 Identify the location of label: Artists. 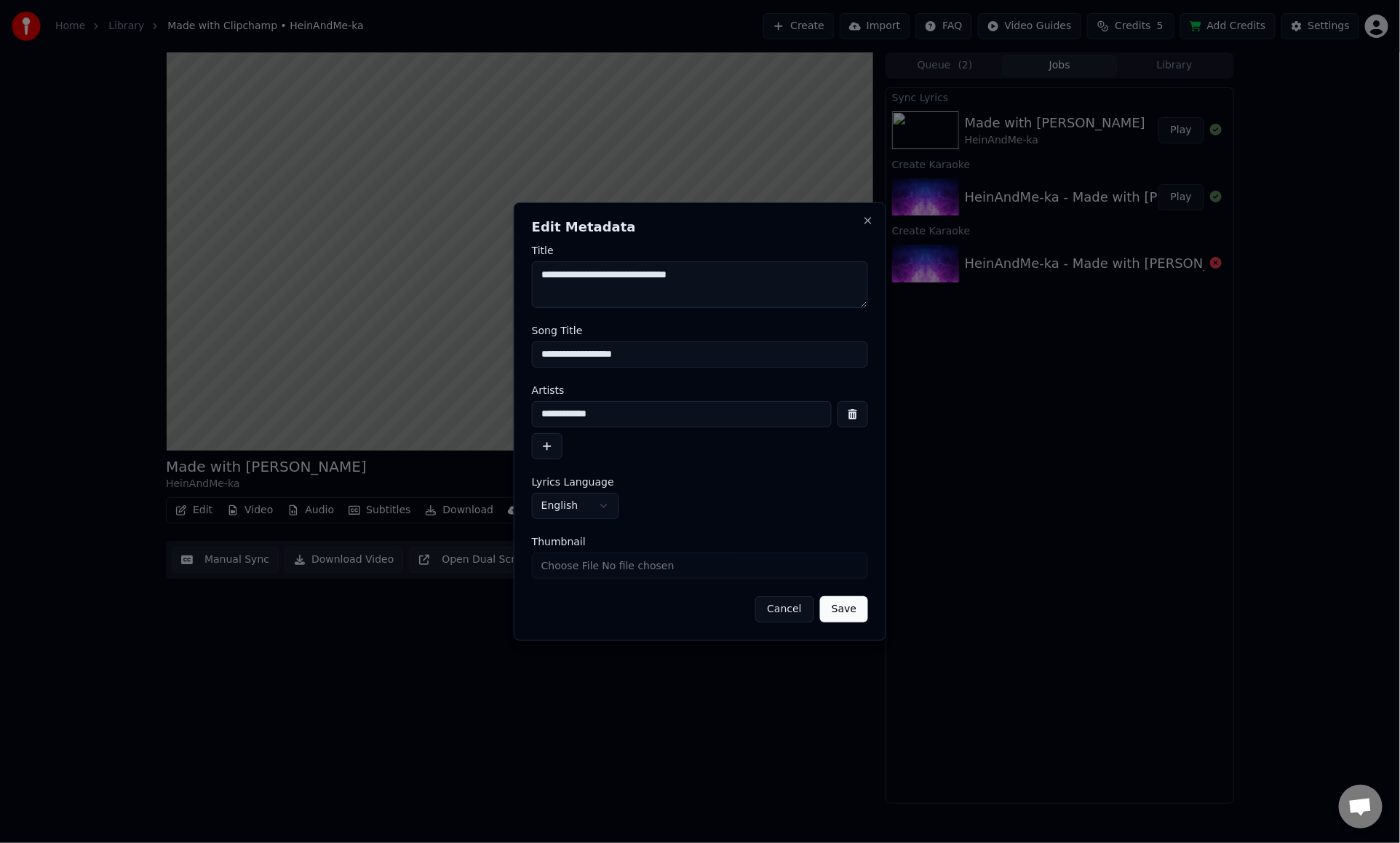
(700, 390).